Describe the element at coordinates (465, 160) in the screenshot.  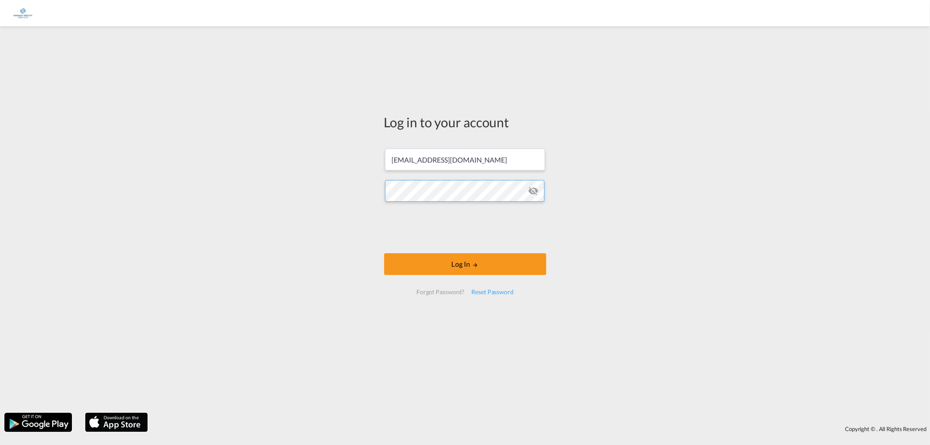
I see `input: Enter email/phone number` at that location.